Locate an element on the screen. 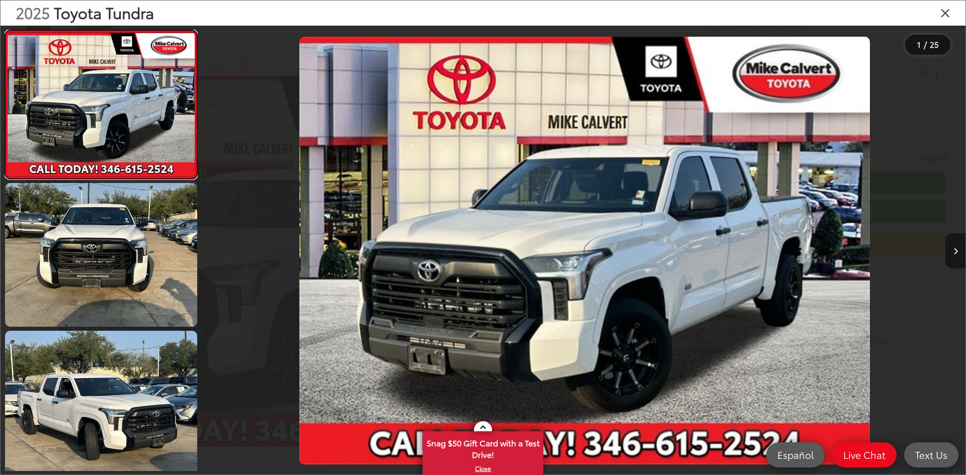  a: Español is located at coordinates (795, 455).